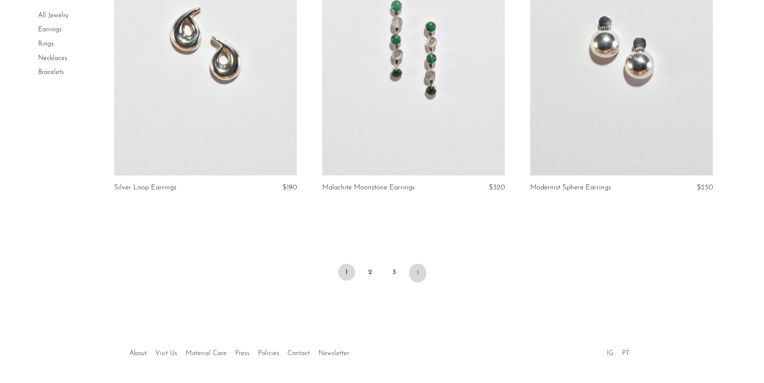 The image size is (764, 383). Describe the element at coordinates (497, 187) in the screenshot. I see `span: $320` at that location.